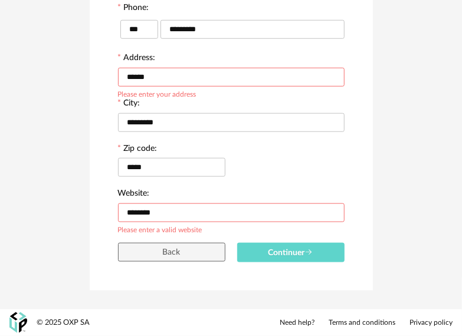  What do you see at coordinates (63, 323) in the screenshot?
I see `div: © 2025 OXP SA` at bounding box center [63, 323].